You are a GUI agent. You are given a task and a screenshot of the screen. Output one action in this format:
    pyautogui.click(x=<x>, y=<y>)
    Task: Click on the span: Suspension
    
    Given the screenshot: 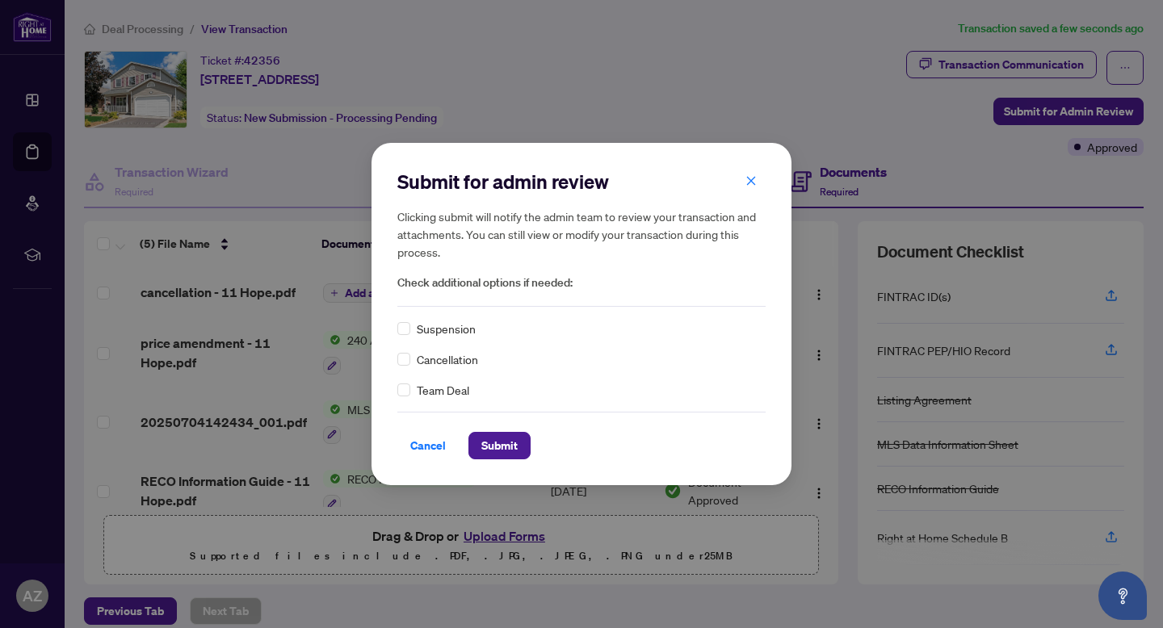 What is the action you would take?
    pyautogui.click(x=446, y=329)
    